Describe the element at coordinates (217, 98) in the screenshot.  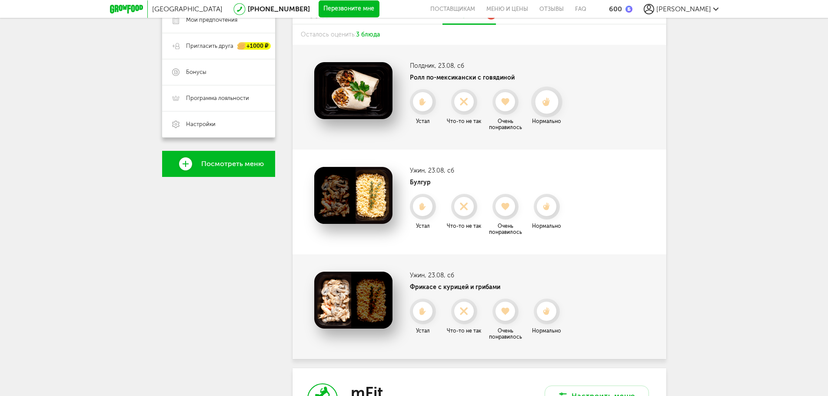
I see `span: Программа лояльности` at that location.